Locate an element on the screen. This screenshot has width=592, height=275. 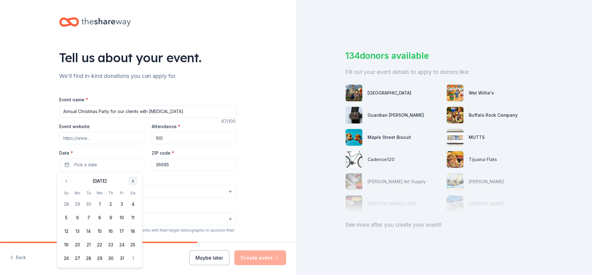
th: Friday is located at coordinates (122, 193).